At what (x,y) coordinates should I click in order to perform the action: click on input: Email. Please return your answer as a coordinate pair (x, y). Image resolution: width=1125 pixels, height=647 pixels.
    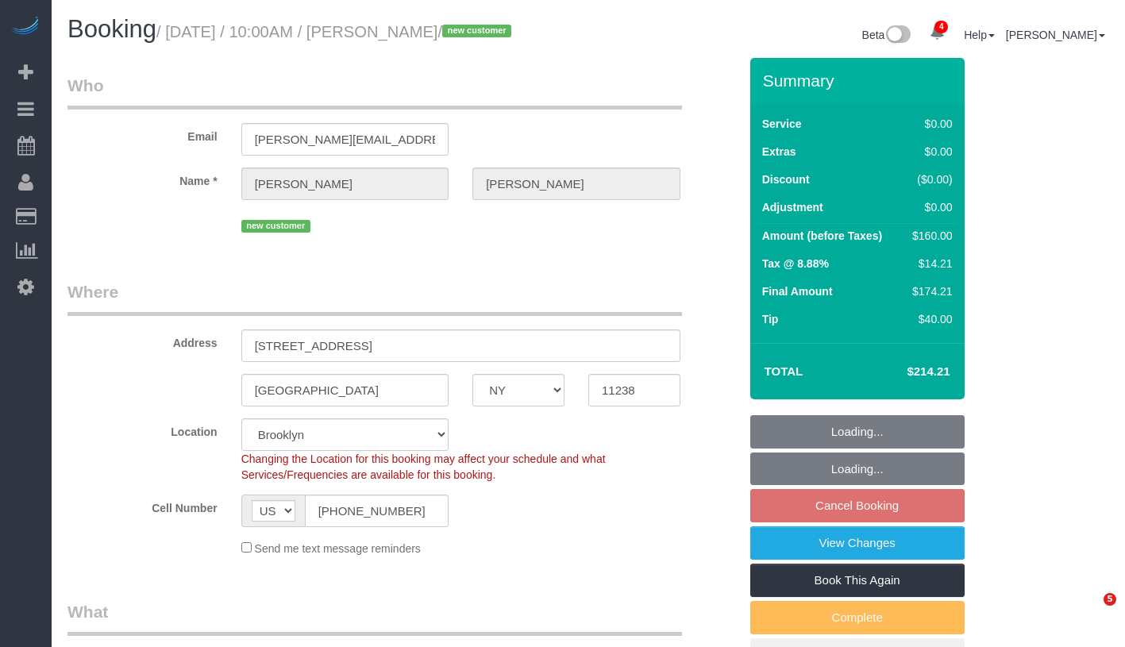
    Looking at the image, I should click on (345, 139).